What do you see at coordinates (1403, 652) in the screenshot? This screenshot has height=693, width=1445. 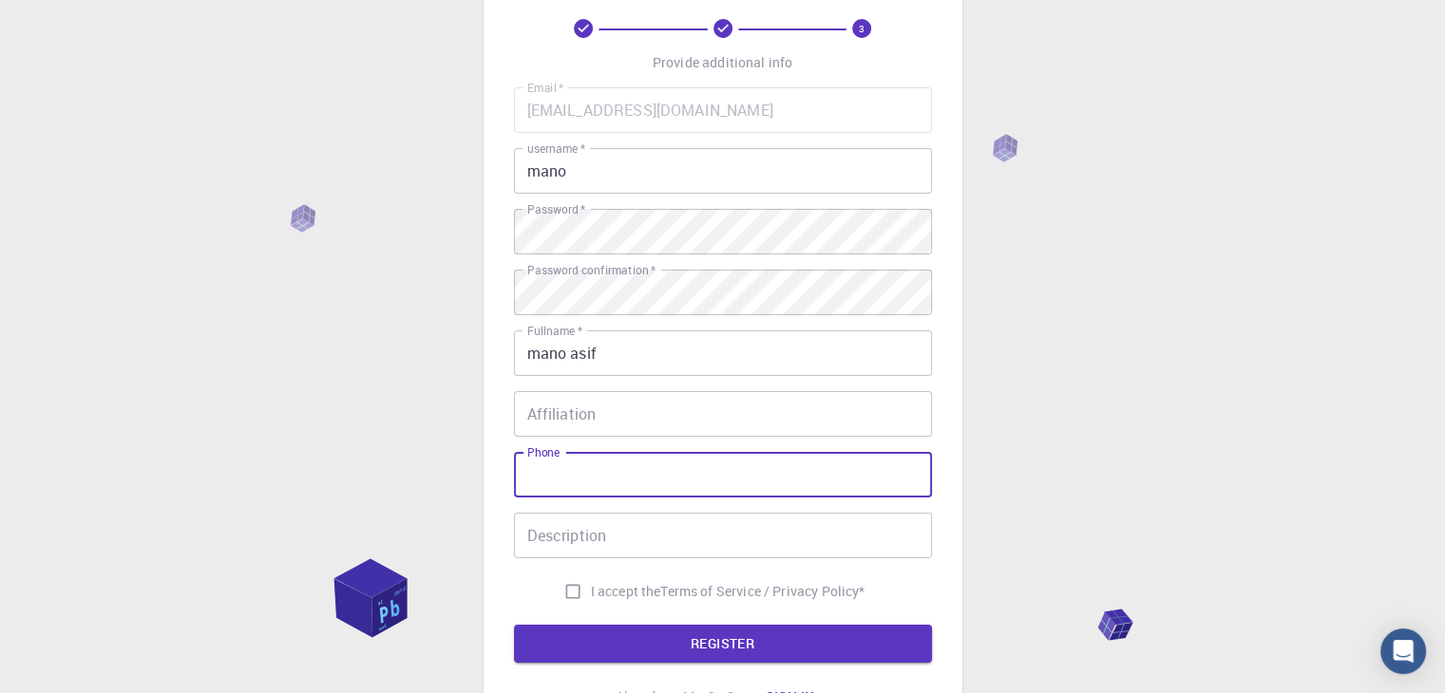 I see `div: Open Intercom Messenger` at bounding box center [1403, 652].